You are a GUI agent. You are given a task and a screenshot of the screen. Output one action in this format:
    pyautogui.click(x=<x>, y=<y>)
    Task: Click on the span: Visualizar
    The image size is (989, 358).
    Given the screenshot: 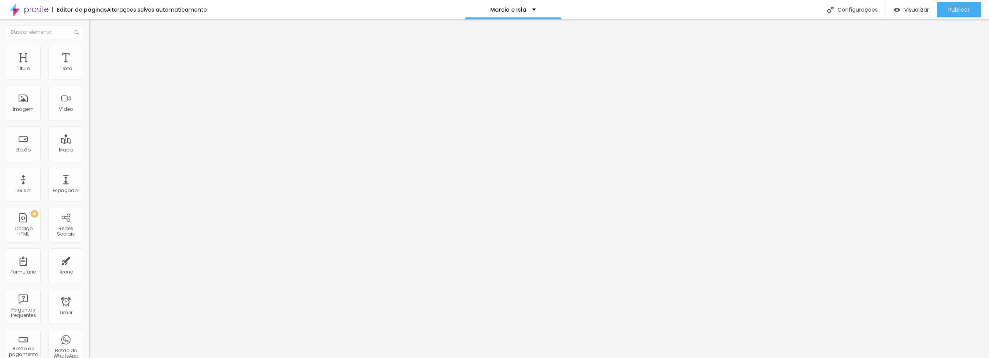 What is the action you would take?
    pyautogui.click(x=916, y=10)
    